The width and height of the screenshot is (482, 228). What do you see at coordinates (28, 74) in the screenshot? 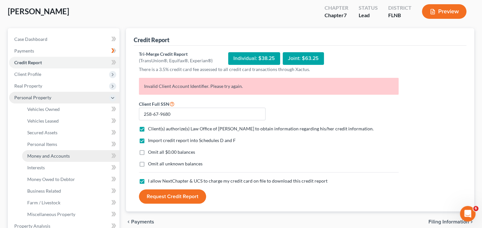
I see `span: Client Profile` at bounding box center [28, 74].